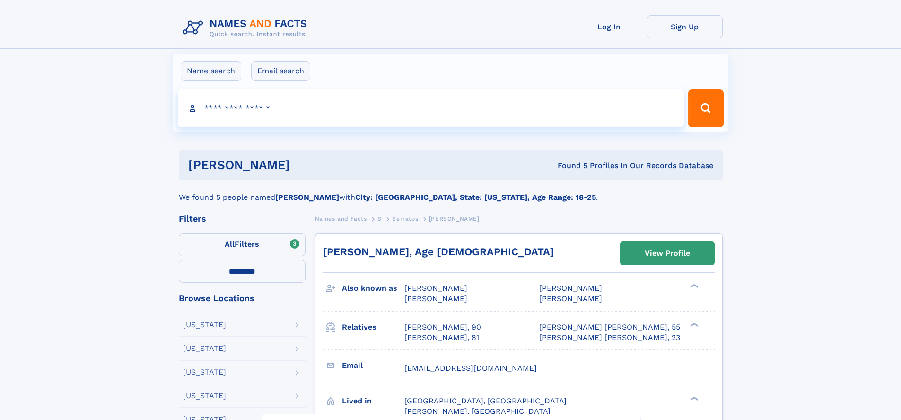 Image resolution: width=901 pixels, height=420 pixels. Describe the element at coordinates (242, 298) in the screenshot. I see `div: Browse Locations` at that location.